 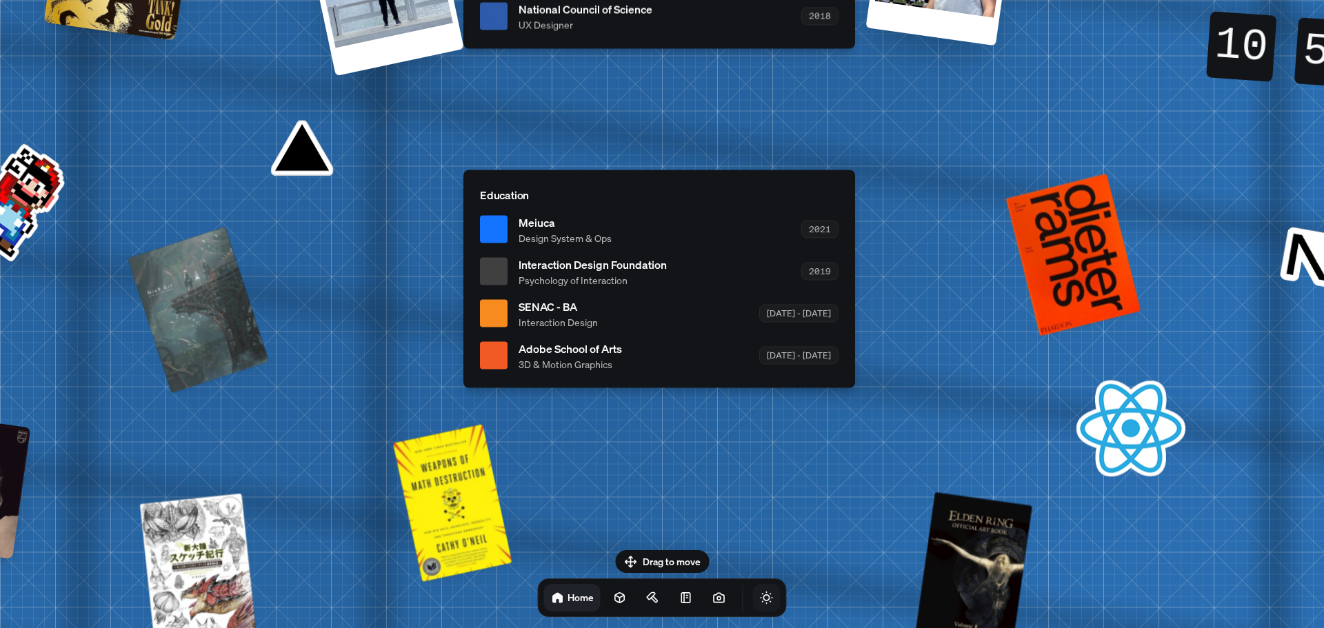 What do you see at coordinates (558, 306) in the screenshot?
I see `span: SENAC - BA` at bounding box center [558, 306].